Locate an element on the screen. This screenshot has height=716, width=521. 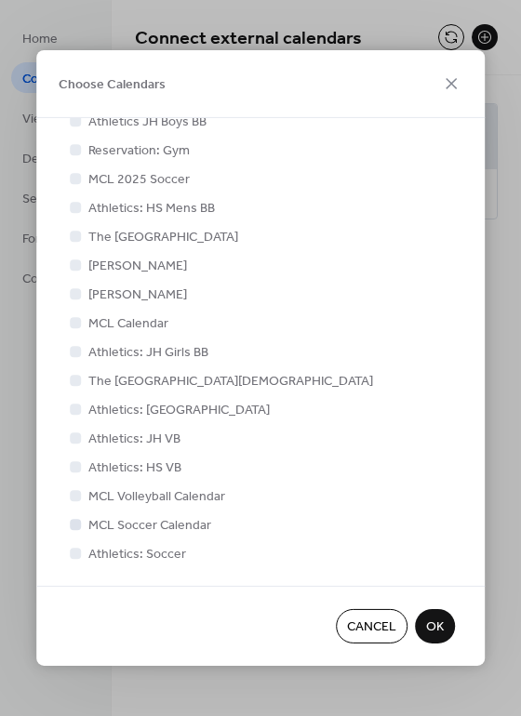
span: Athletics: JH Girls BB is located at coordinates (148, 353).